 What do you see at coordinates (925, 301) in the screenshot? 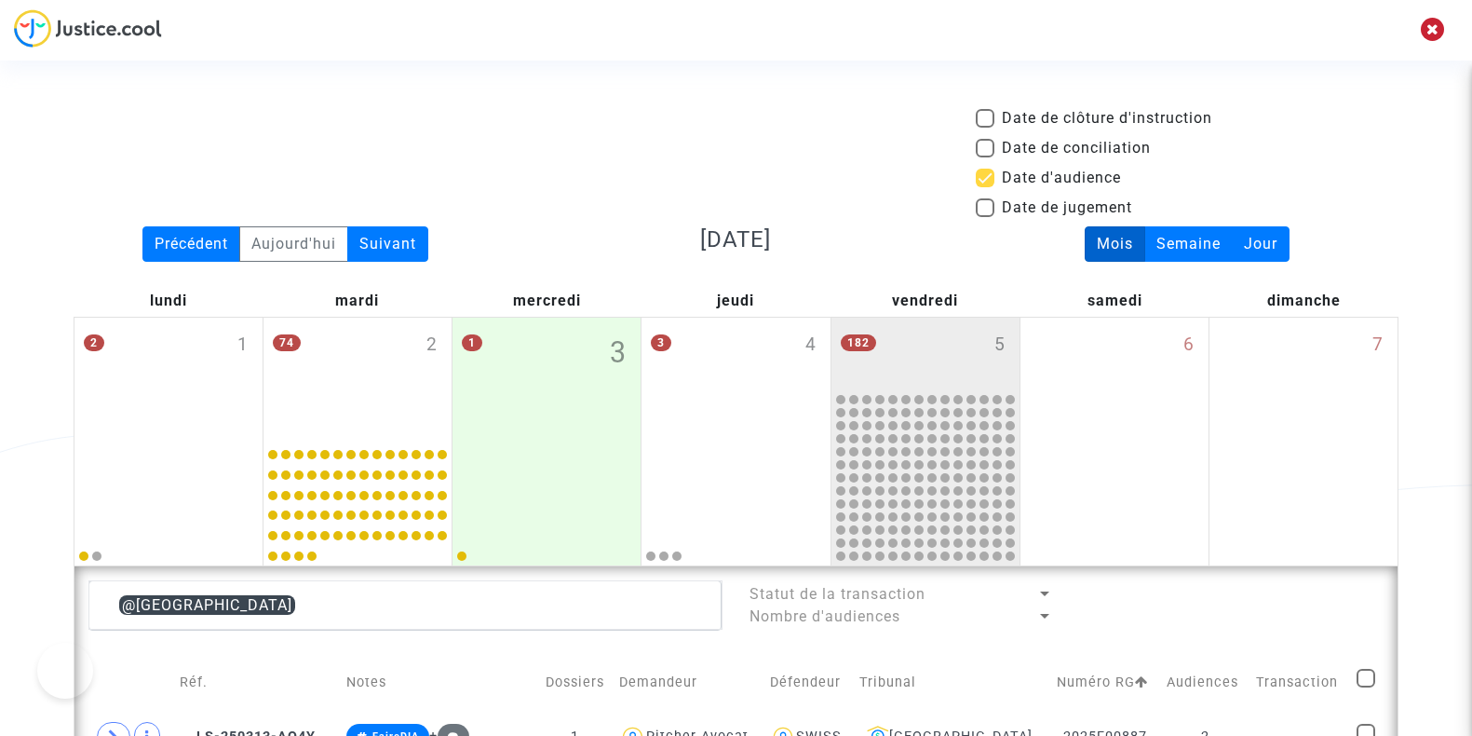
I see `div: vendredi` at bounding box center [925, 301].